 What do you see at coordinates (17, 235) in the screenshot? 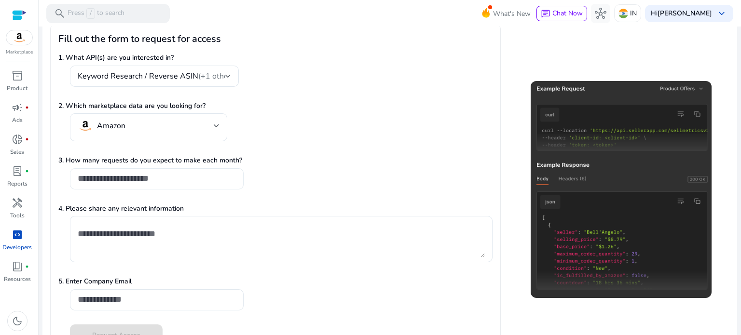
I see `span: code_blocks` at bounding box center [17, 235].